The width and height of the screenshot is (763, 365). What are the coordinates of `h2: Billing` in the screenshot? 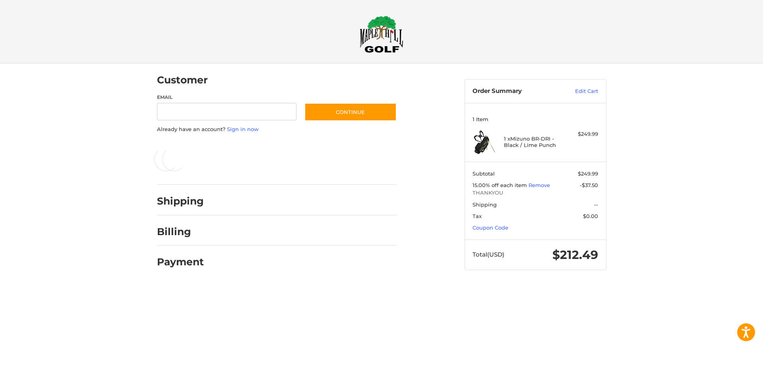 It's located at (180, 232).